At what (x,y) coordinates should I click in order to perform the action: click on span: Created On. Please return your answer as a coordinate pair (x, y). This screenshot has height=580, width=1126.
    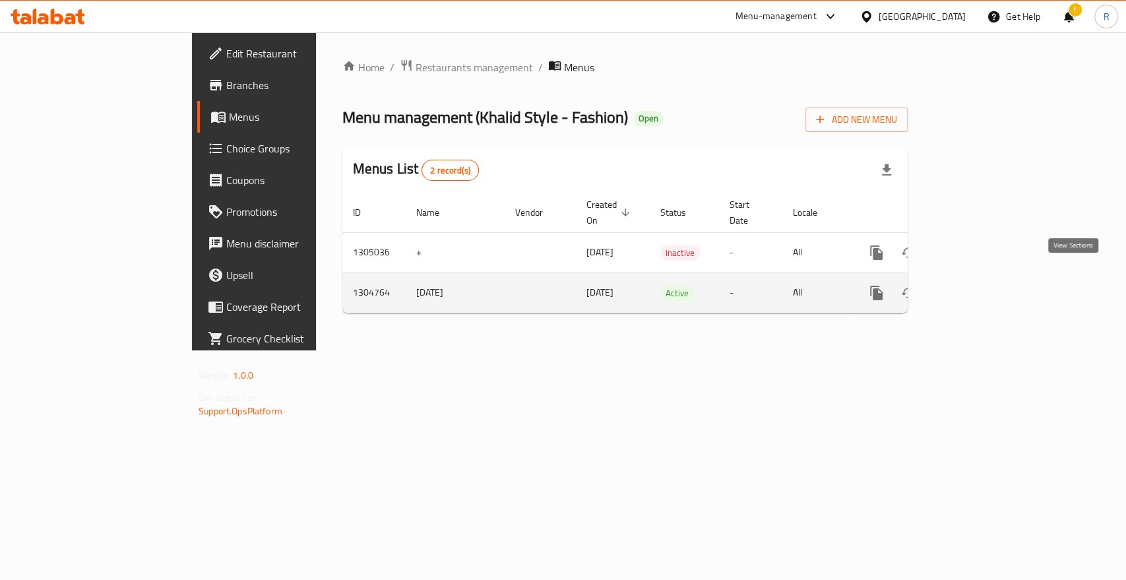
    Looking at the image, I should click on (610, 212).